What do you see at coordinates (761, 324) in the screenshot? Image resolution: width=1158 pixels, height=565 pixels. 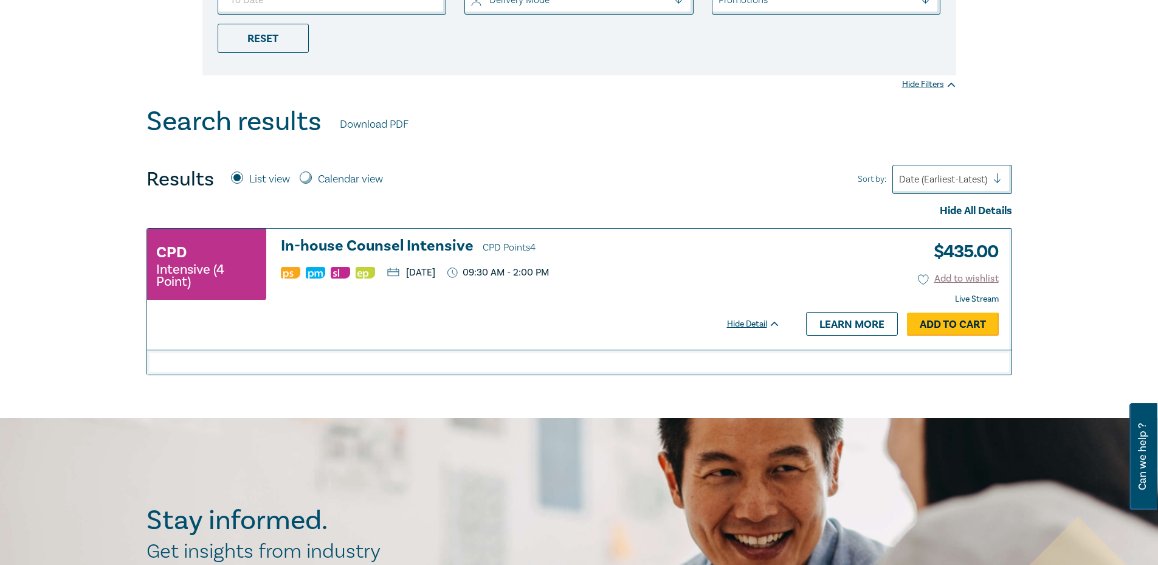 I see `div: Hide Detail` at bounding box center [761, 324].